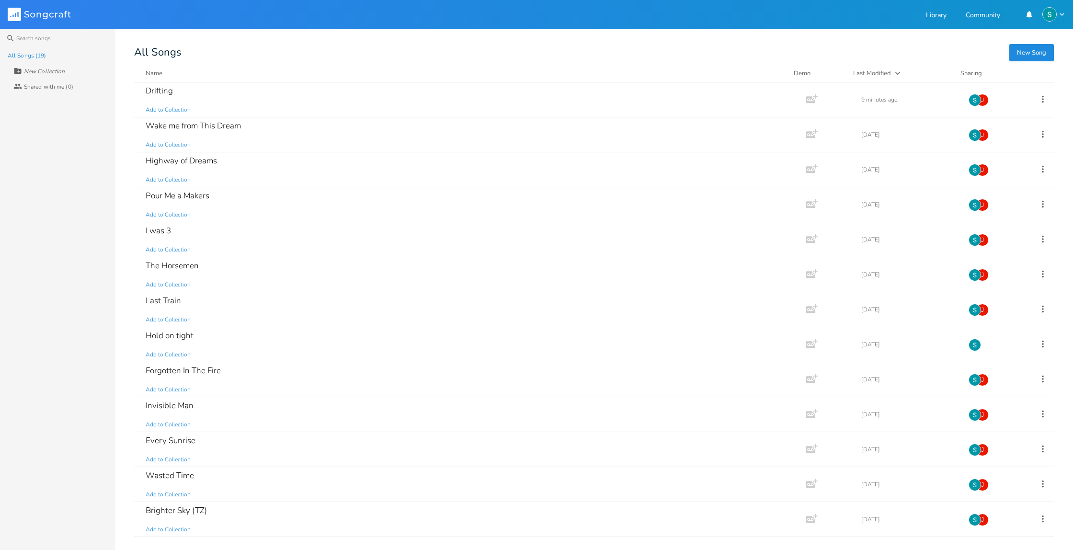  Describe the element at coordinates (901, 73) in the screenshot. I see `button: Last Modified` at that location.